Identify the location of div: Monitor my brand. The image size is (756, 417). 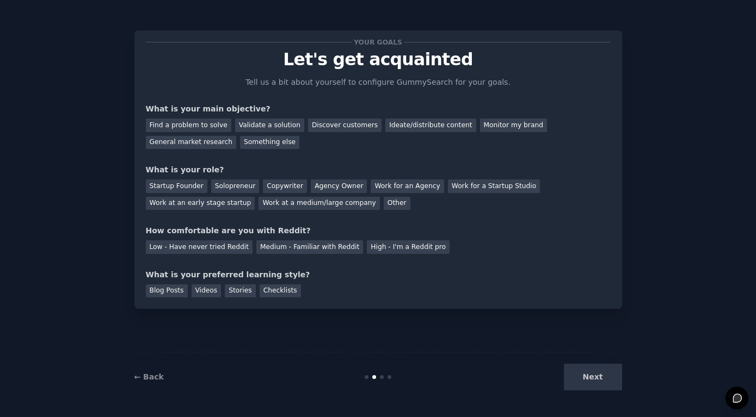
(513, 125).